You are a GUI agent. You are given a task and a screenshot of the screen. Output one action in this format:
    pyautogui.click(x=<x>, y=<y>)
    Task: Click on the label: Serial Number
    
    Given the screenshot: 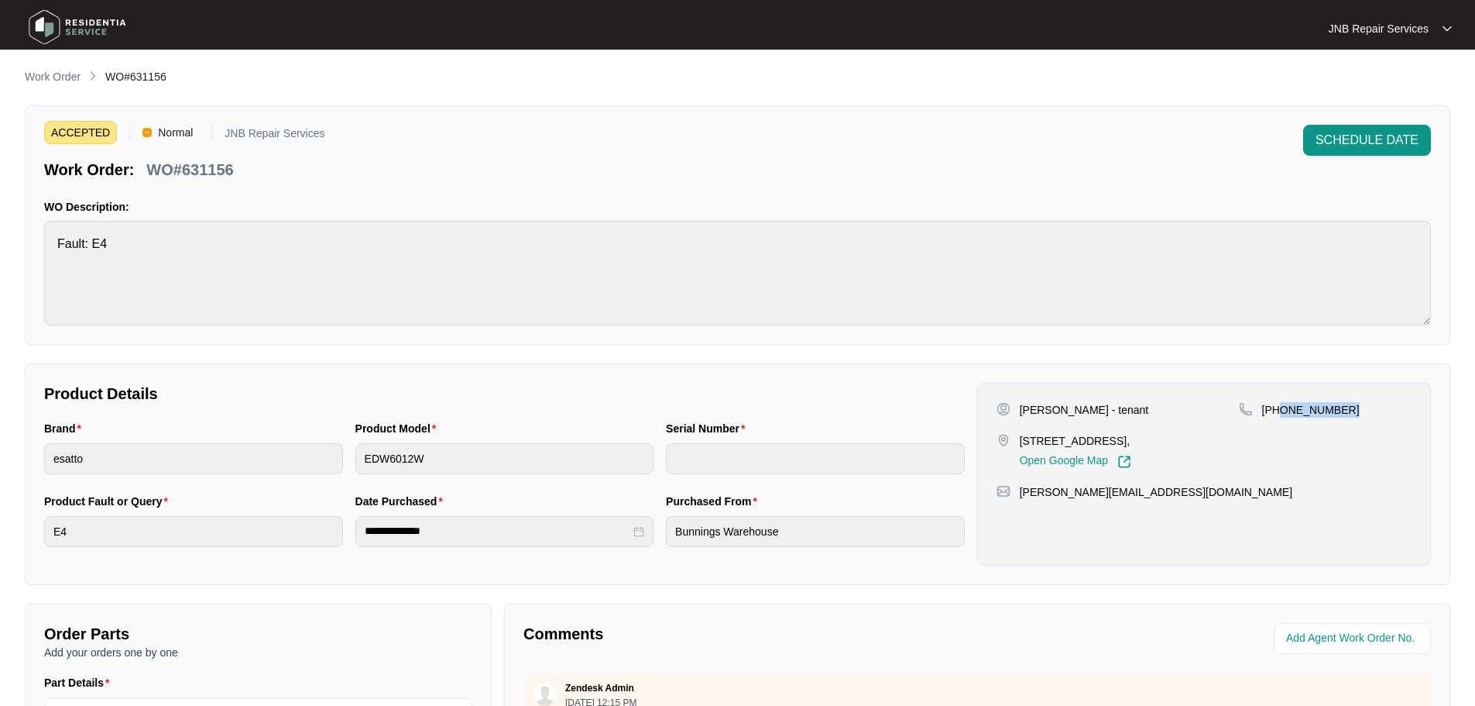 What is the action you would take?
    pyautogui.click(x=709, y=428)
    